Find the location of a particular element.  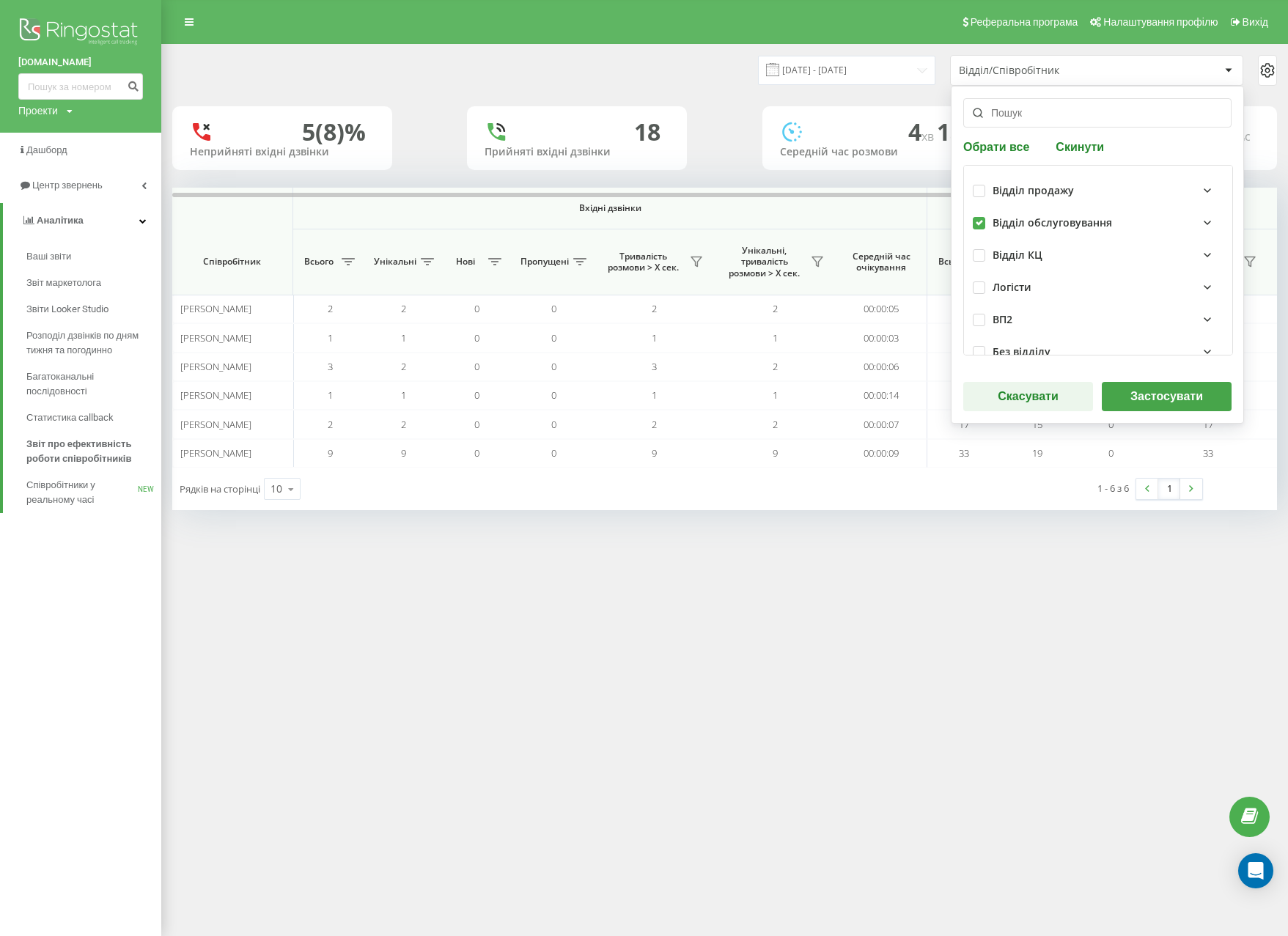

span: Середній час очікування is located at coordinates (881, 262).